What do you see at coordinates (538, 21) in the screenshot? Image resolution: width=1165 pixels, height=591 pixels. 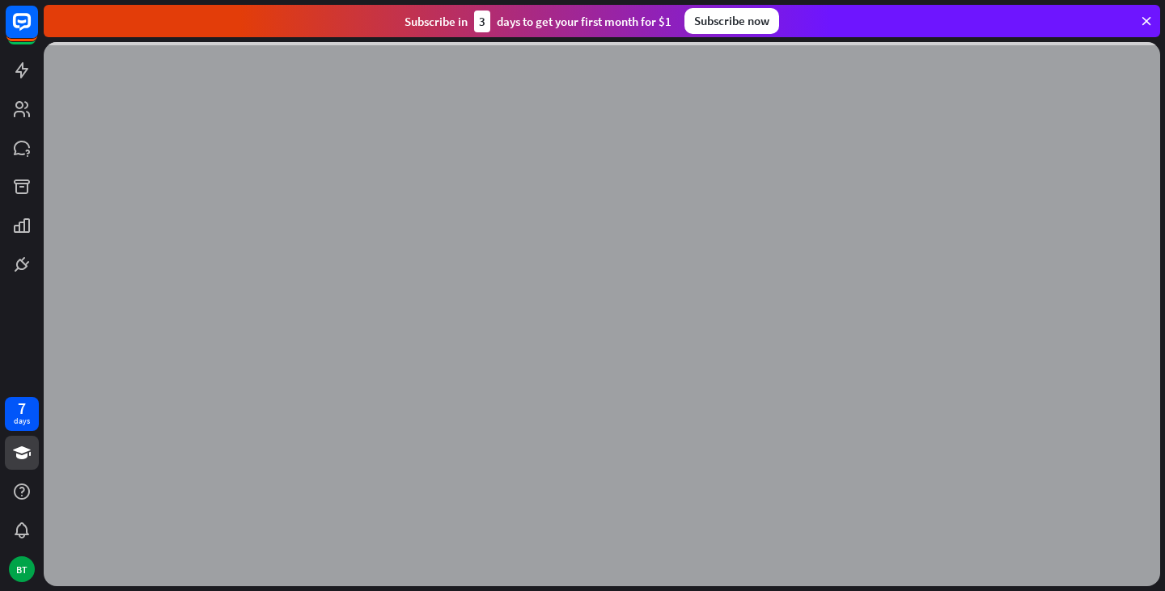 I see `div: Subscribe in days to get your first month for $1` at bounding box center [538, 21].